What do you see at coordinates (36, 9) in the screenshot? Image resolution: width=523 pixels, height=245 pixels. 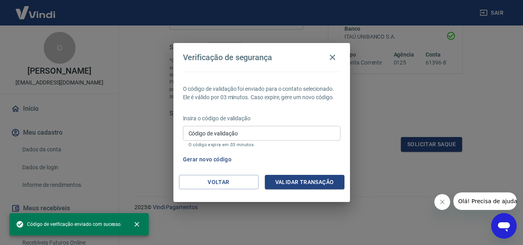 I see `span: Olá! Precisa de ajuda?` at bounding box center [36, 9].